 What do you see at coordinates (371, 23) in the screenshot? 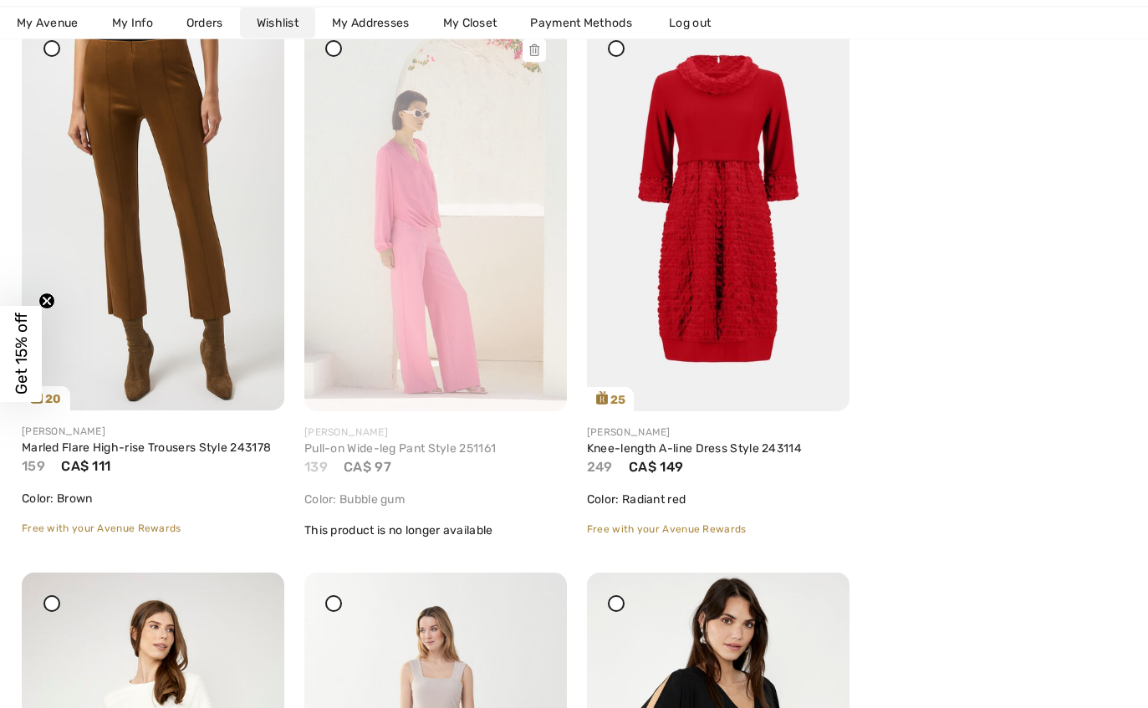
I see `a: My Addresses` at bounding box center [371, 23].